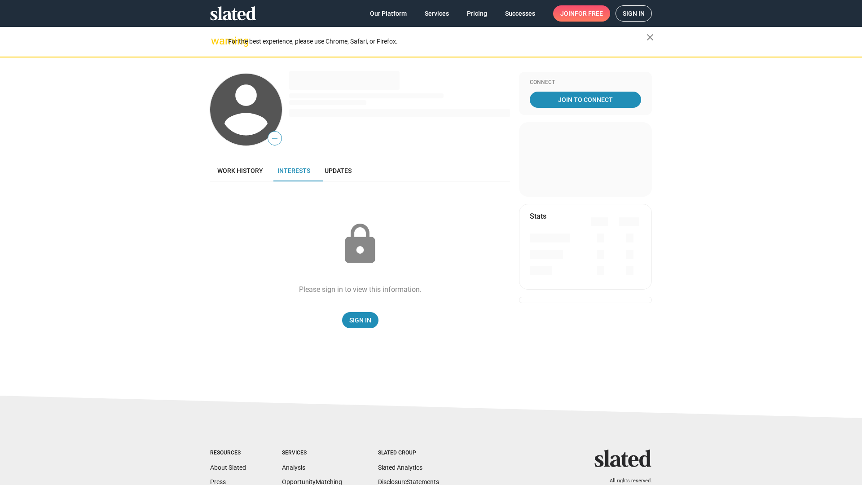 The width and height of the screenshot is (862, 485). Describe the element at coordinates (360, 320) in the screenshot. I see `span: Sign In` at that location.